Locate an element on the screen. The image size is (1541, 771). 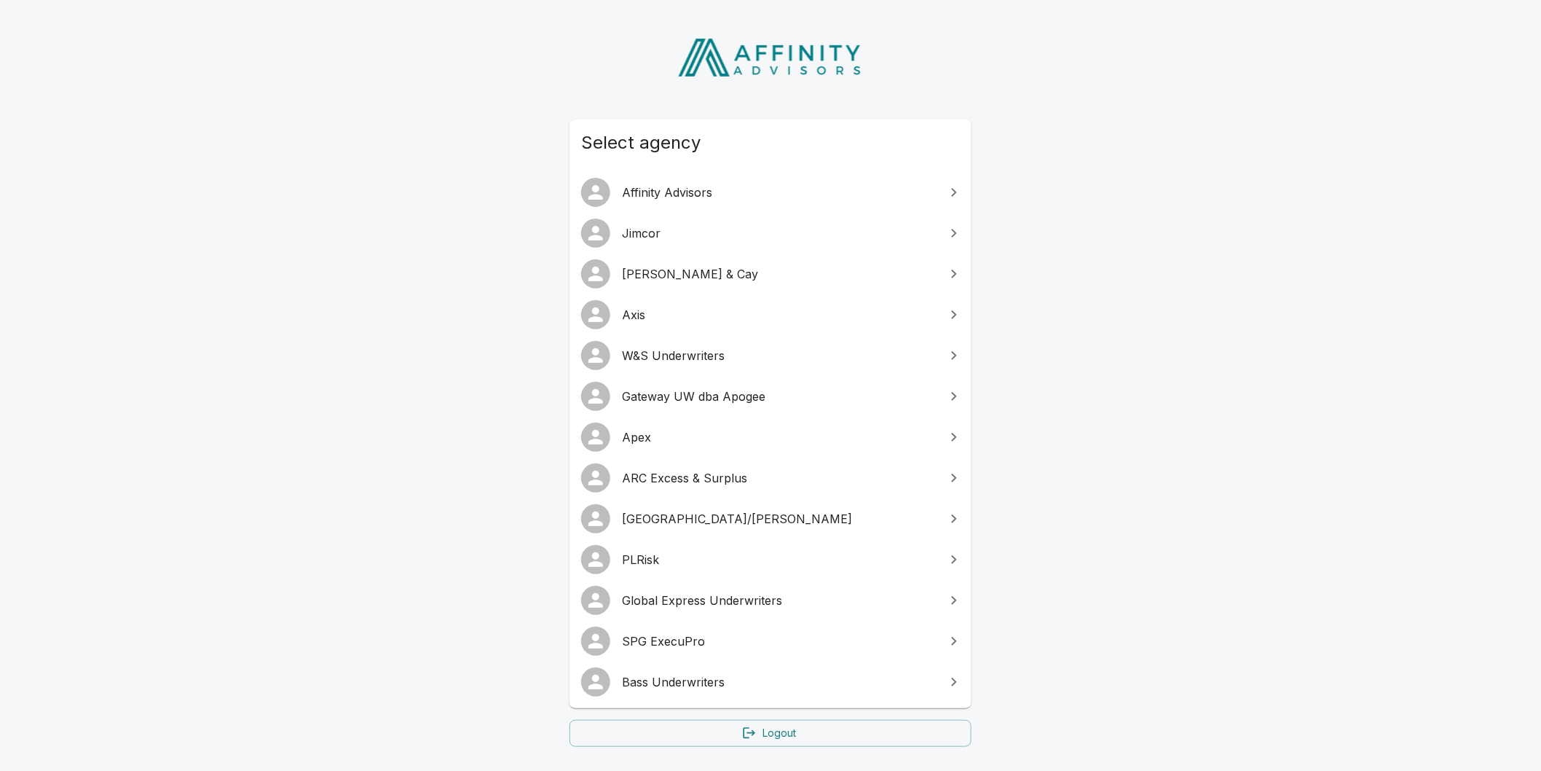
span: SPG ExecuPro is located at coordinates (779, 641).